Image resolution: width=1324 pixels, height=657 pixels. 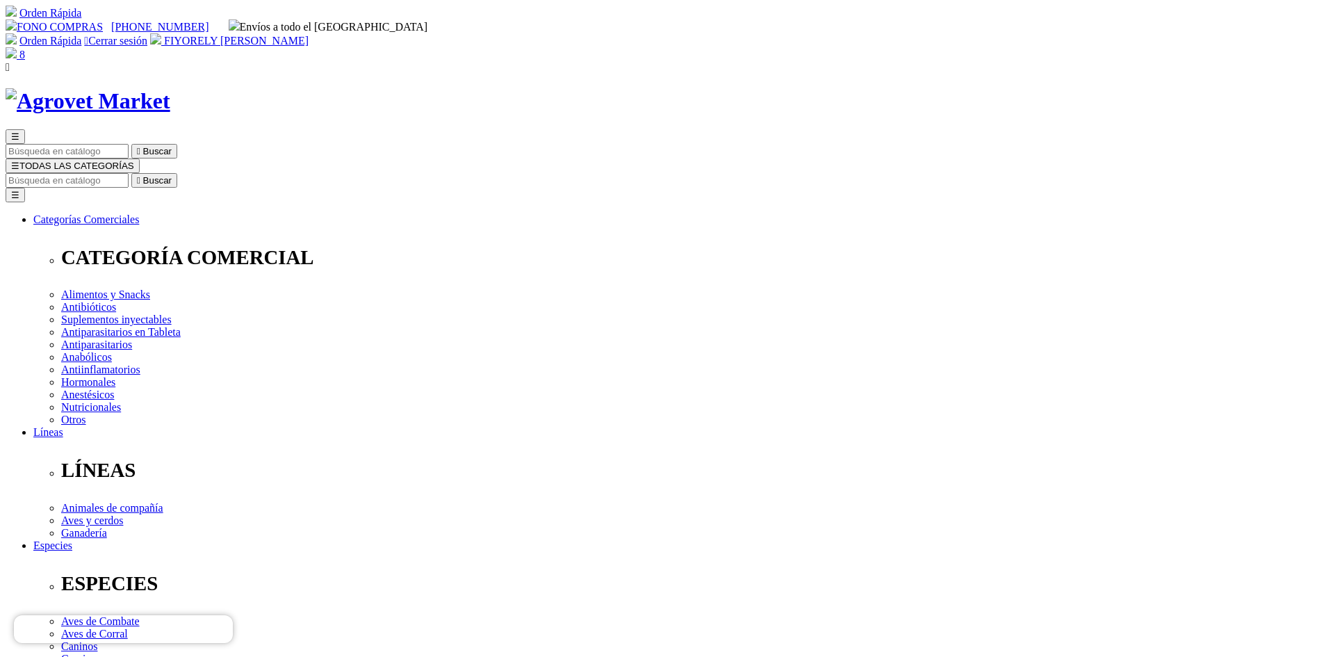 I want to click on img: user.svg, so click(x=156, y=39).